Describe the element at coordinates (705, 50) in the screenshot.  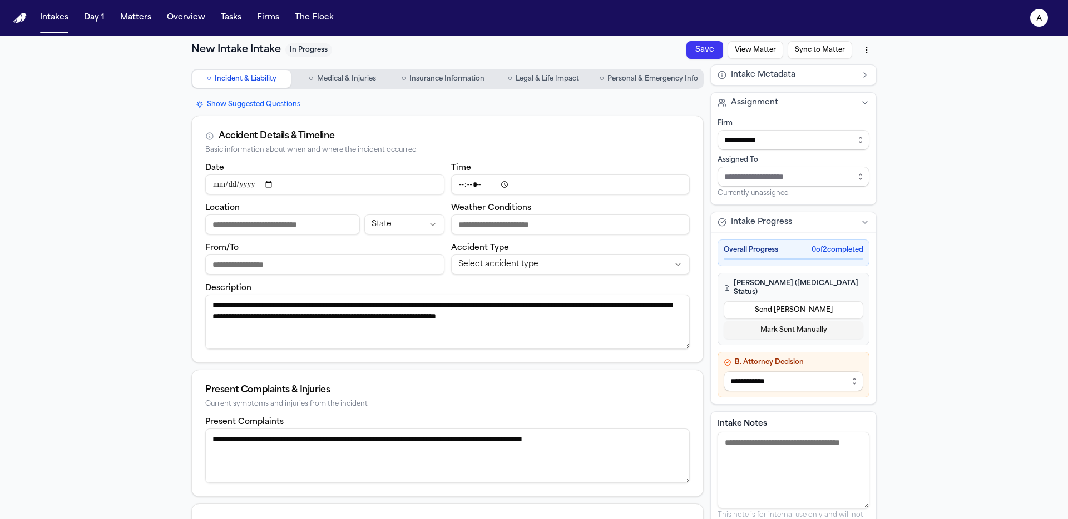
I see `button: Save` at that location.